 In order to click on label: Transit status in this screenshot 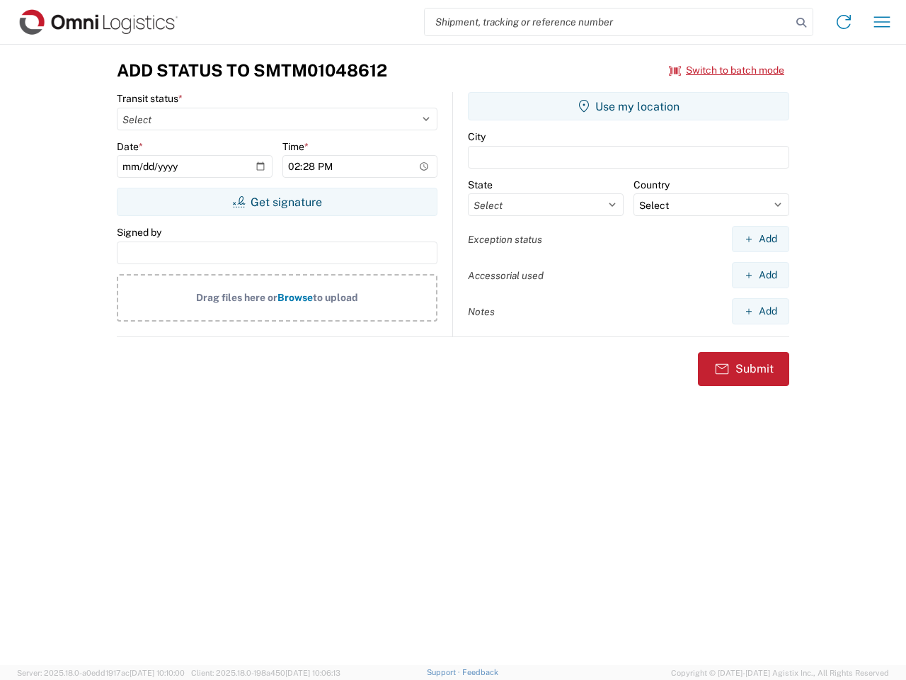, I will do `click(149, 98)`.